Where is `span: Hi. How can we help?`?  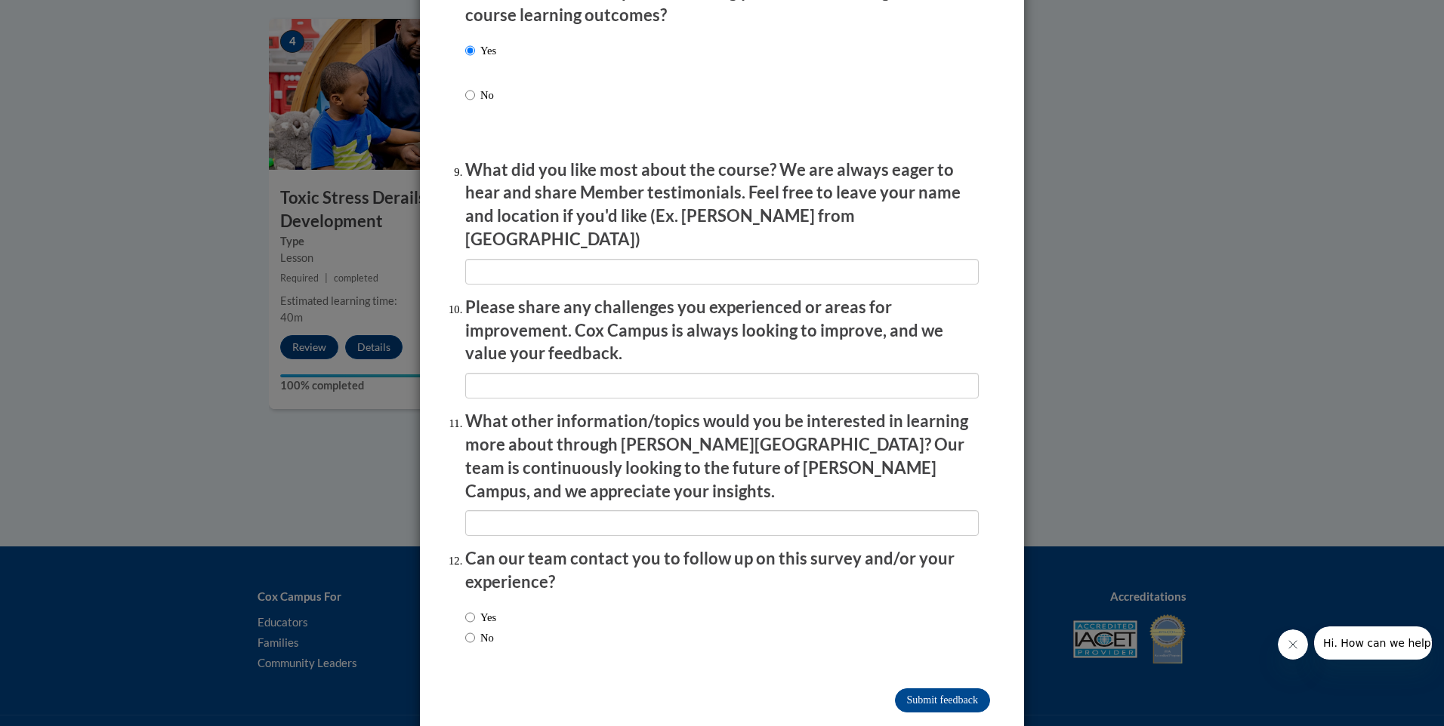 span: Hi. How can we help? is located at coordinates (66, 17).